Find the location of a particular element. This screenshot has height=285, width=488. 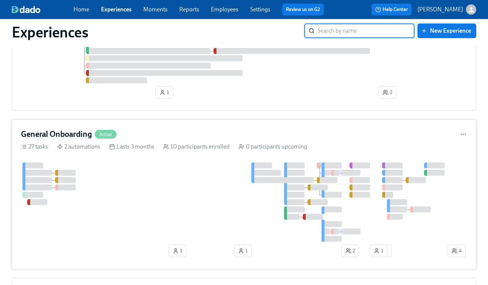

a: Home is located at coordinates (81, 9).